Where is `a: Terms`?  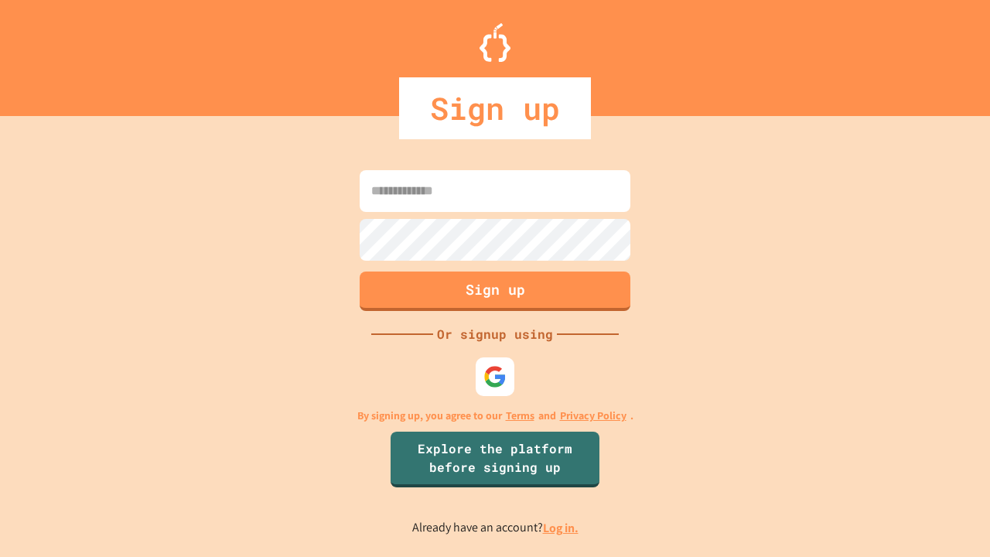
a: Terms is located at coordinates (520, 416).